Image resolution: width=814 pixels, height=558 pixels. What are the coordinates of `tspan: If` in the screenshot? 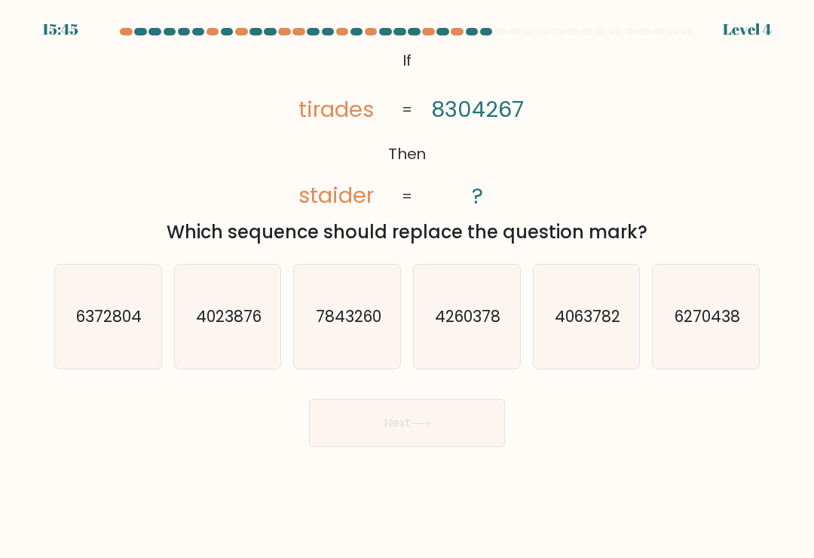 It's located at (407, 60).